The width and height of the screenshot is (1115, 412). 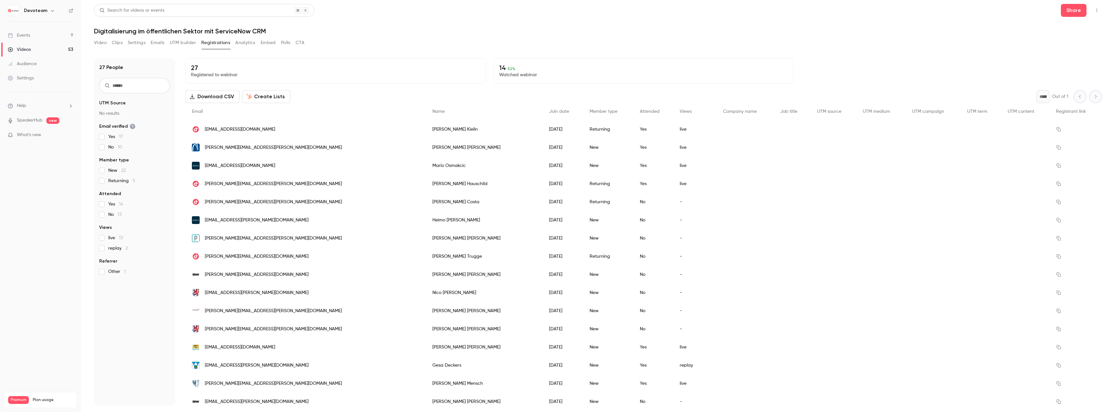 I want to click on span: Company name, so click(x=740, y=111).